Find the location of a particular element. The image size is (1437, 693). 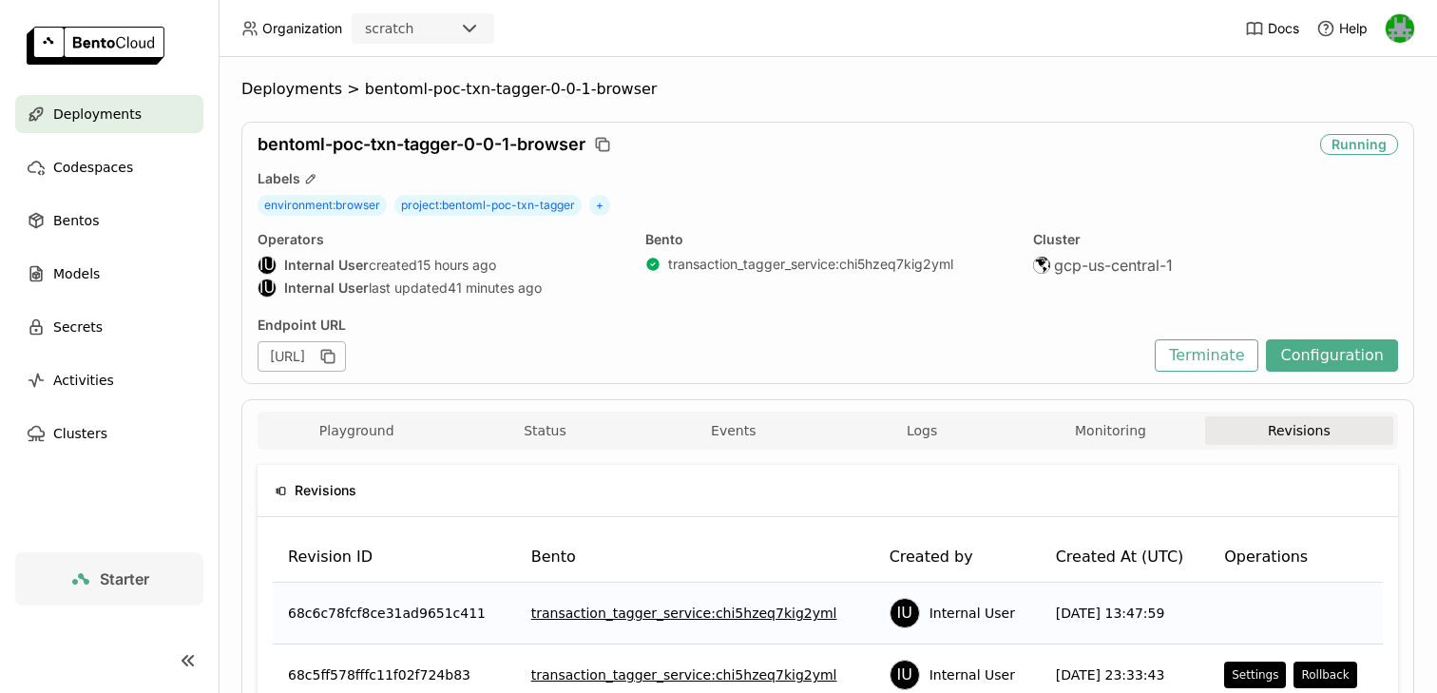

button: Playground is located at coordinates (356, 430).